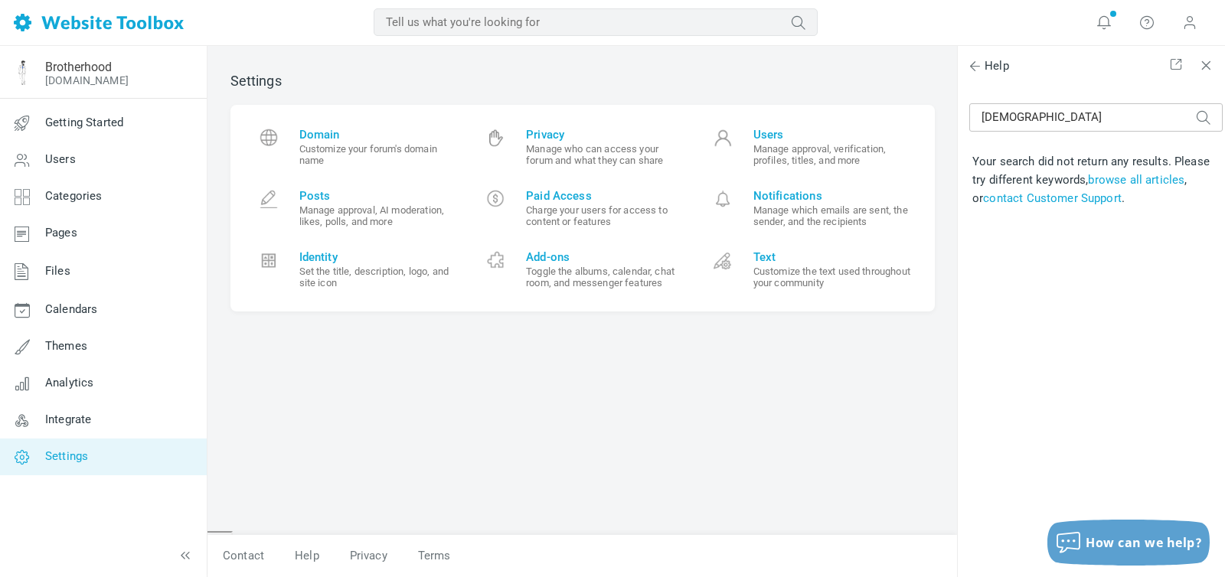 The image size is (1225, 577). I want to click on span: Getting Started, so click(84, 122).